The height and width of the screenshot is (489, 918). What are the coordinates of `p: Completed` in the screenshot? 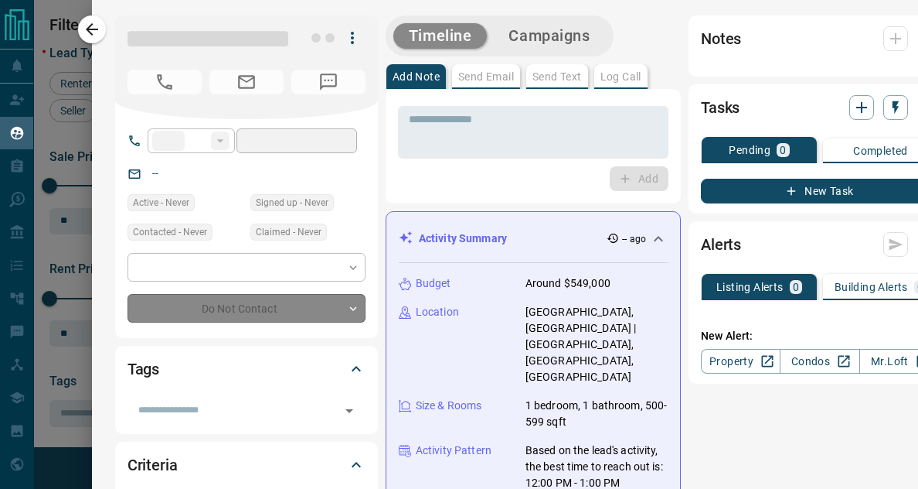 It's located at (880, 151).